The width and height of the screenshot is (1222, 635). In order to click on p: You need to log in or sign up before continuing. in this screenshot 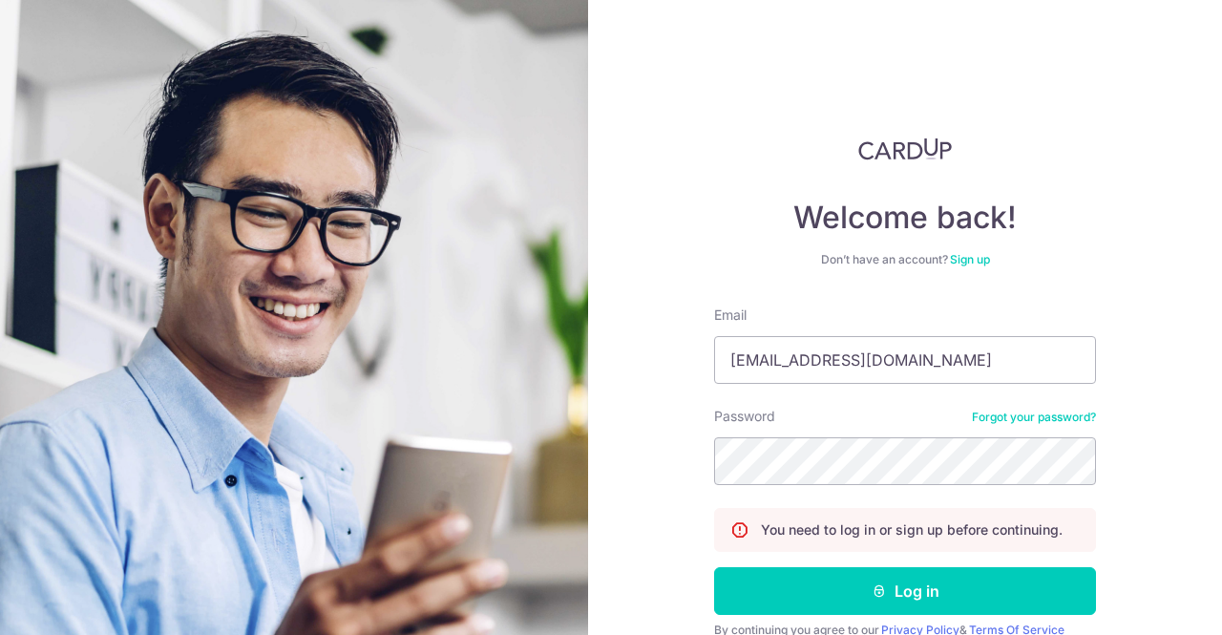, I will do `click(912, 530)`.